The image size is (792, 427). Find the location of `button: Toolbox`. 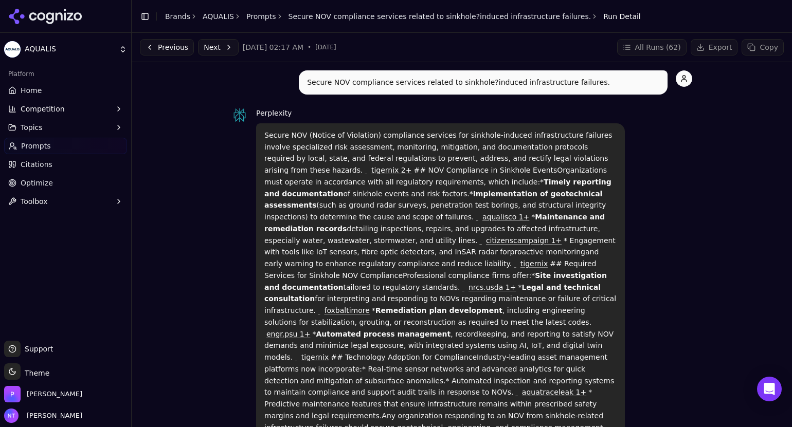

button: Toolbox is located at coordinates (65, 202).